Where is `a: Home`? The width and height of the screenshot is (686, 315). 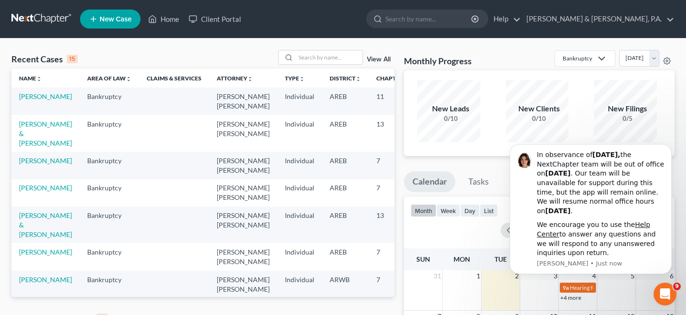 a: Home is located at coordinates (163, 19).